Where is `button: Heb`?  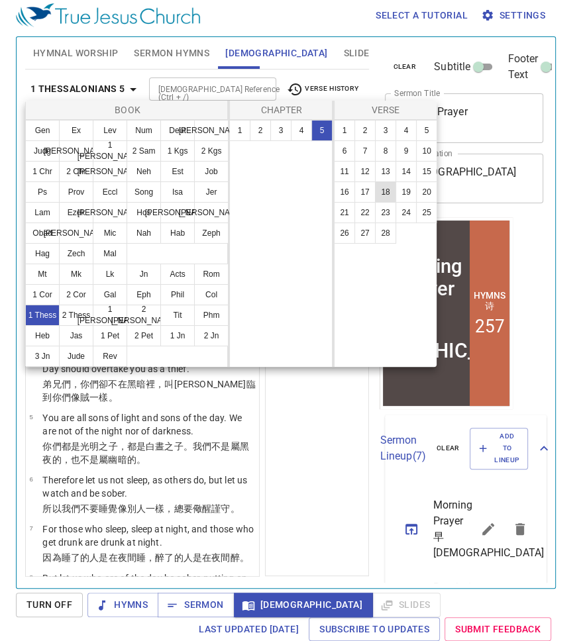
button: Heb is located at coordinates (42, 336).